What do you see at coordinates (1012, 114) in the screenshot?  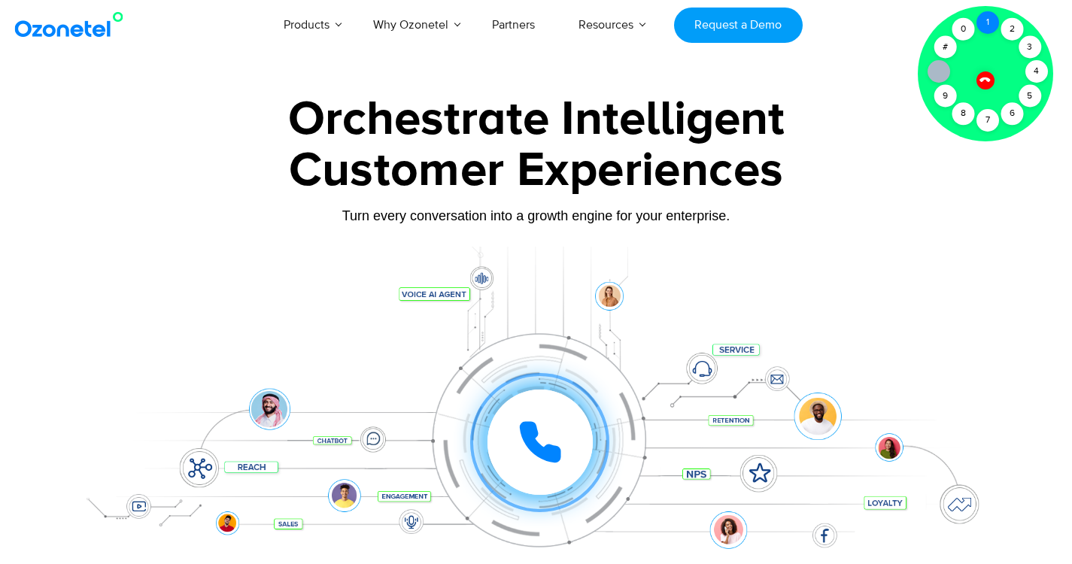 I see `div: 6` at bounding box center [1012, 114].